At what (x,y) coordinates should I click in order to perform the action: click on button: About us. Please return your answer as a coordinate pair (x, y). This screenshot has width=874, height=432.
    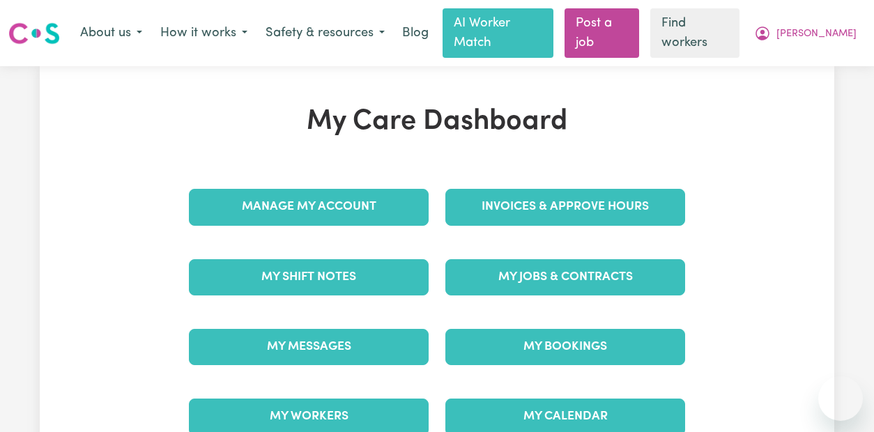
    Looking at the image, I should click on (111, 33).